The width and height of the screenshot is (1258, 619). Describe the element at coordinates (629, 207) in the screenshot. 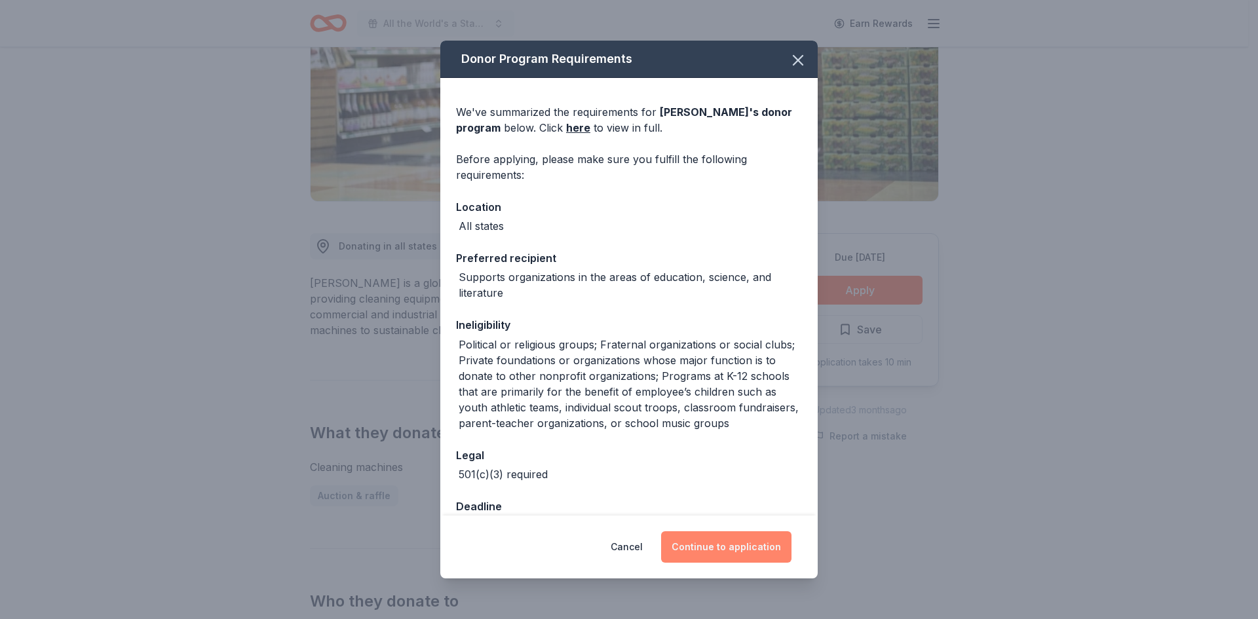

I see `div: Location` at that location.